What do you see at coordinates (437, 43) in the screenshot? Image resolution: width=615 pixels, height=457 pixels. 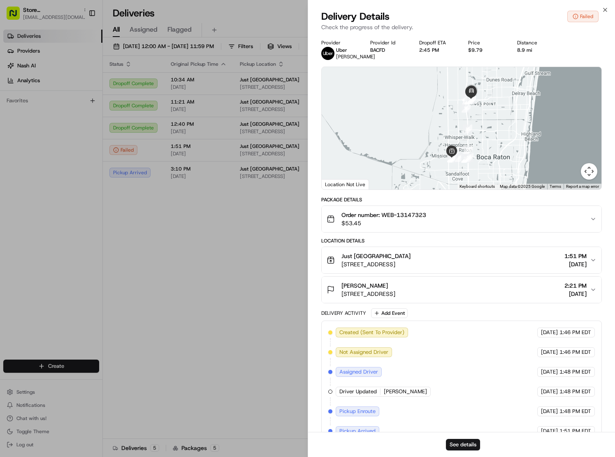 I see `div: Dropoff ETA` at bounding box center [437, 43].